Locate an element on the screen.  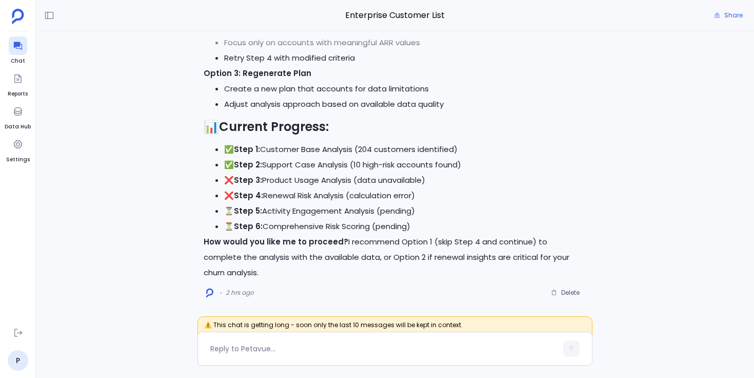
a: Settings is located at coordinates (18, 149).